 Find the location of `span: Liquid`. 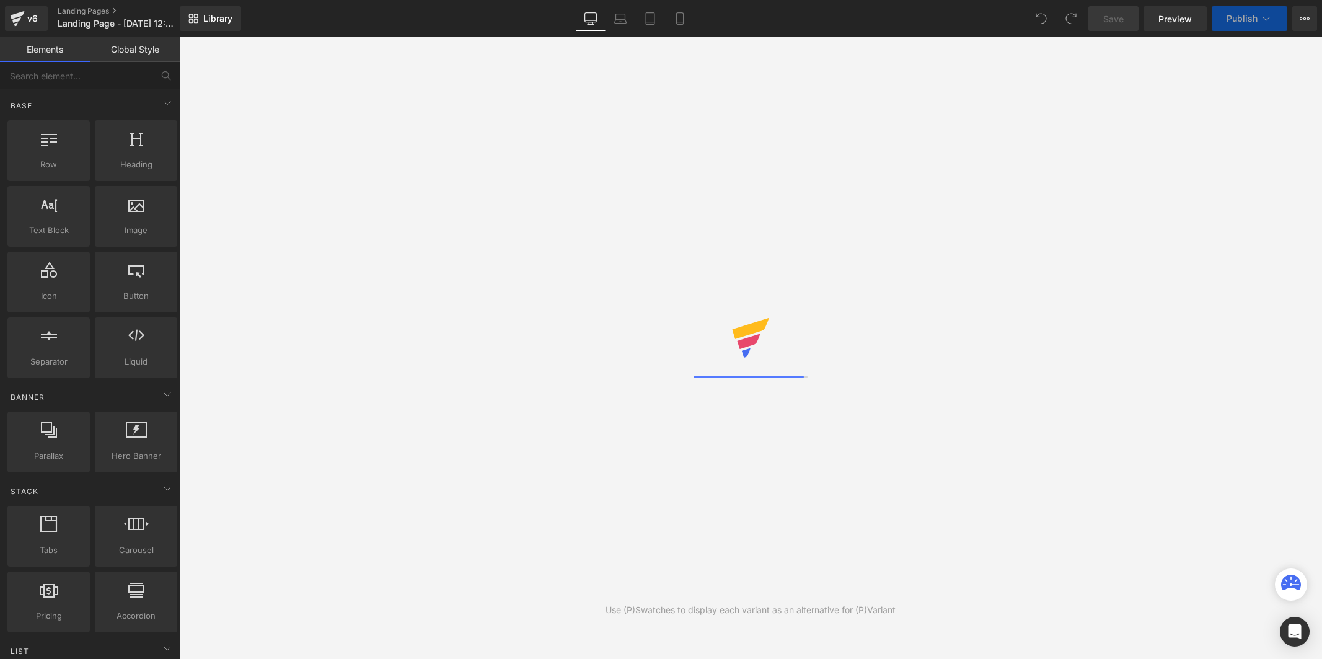

span: Liquid is located at coordinates (136, 361).